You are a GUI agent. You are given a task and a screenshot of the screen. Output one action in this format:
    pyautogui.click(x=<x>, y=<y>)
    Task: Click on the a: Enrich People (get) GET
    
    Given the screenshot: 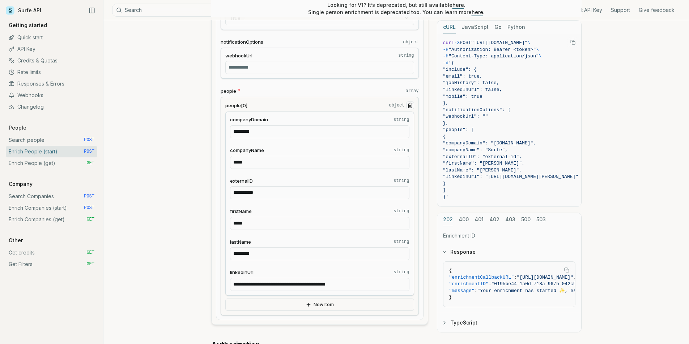 What is the action you would take?
    pyautogui.click(x=51, y=163)
    